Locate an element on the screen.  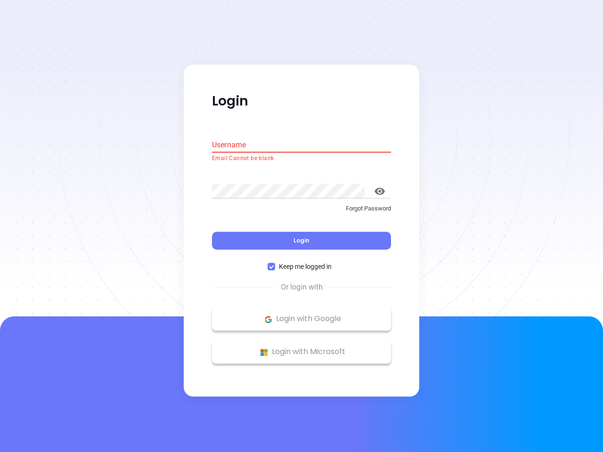
span: Or login with is located at coordinates (301, 288).